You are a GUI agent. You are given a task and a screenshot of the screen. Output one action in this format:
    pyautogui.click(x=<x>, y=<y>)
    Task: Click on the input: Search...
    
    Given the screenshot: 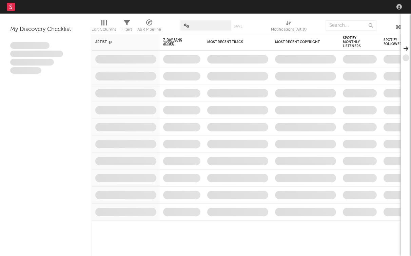 What is the action you would take?
    pyautogui.click(x=351, y=25)
    